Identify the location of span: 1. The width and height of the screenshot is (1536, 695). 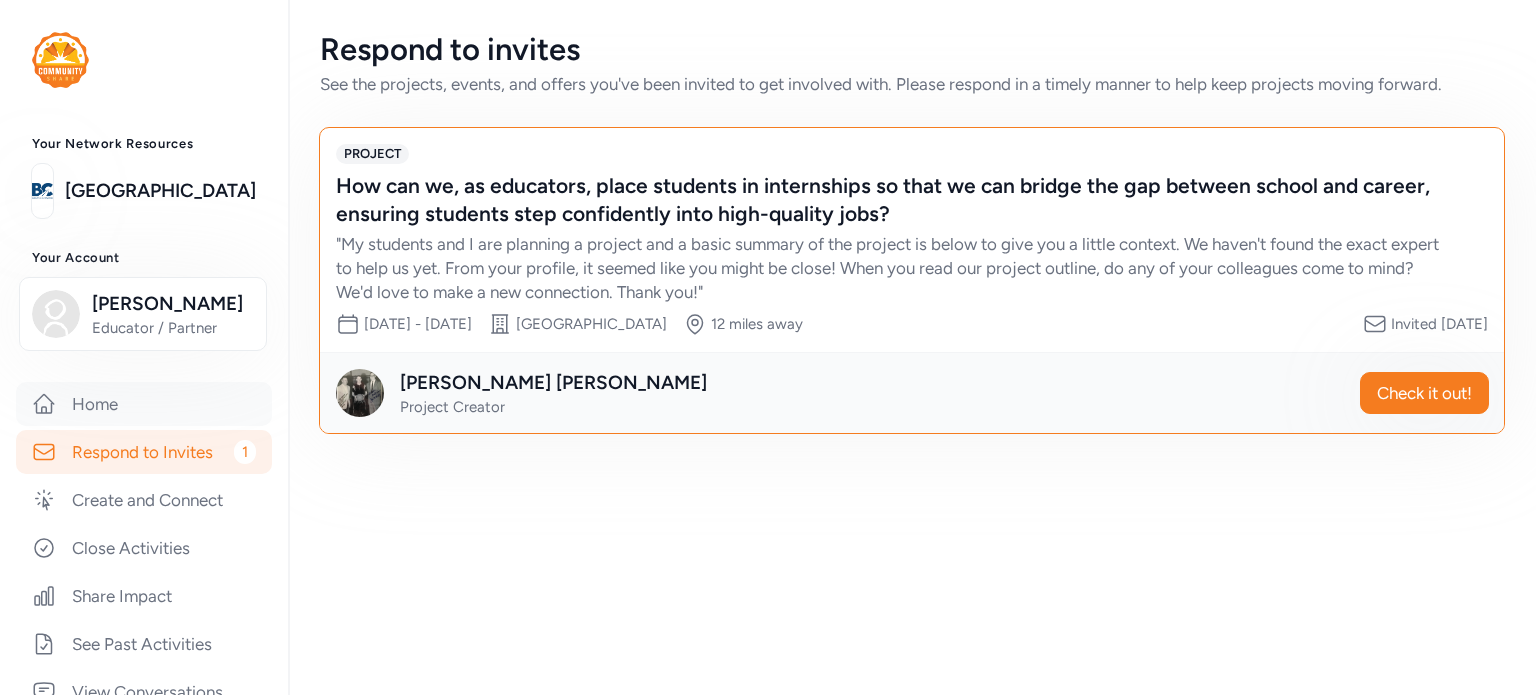
(245, 452).